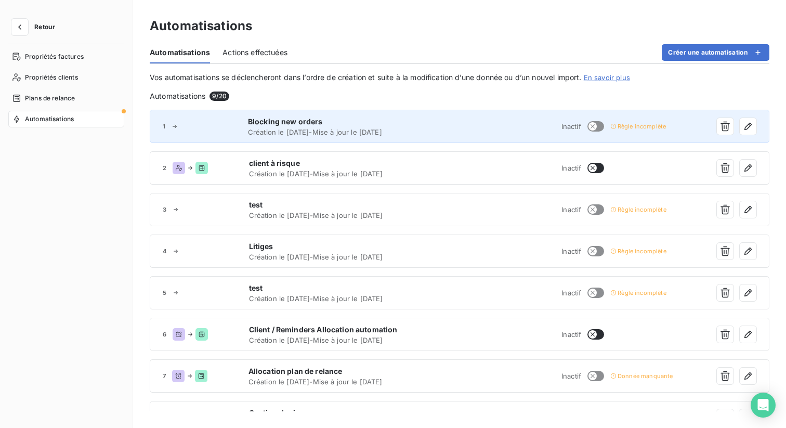  Describe the element at coordinates (66, 98) in the screenshot. I see `a: Plans de relance` at that location.